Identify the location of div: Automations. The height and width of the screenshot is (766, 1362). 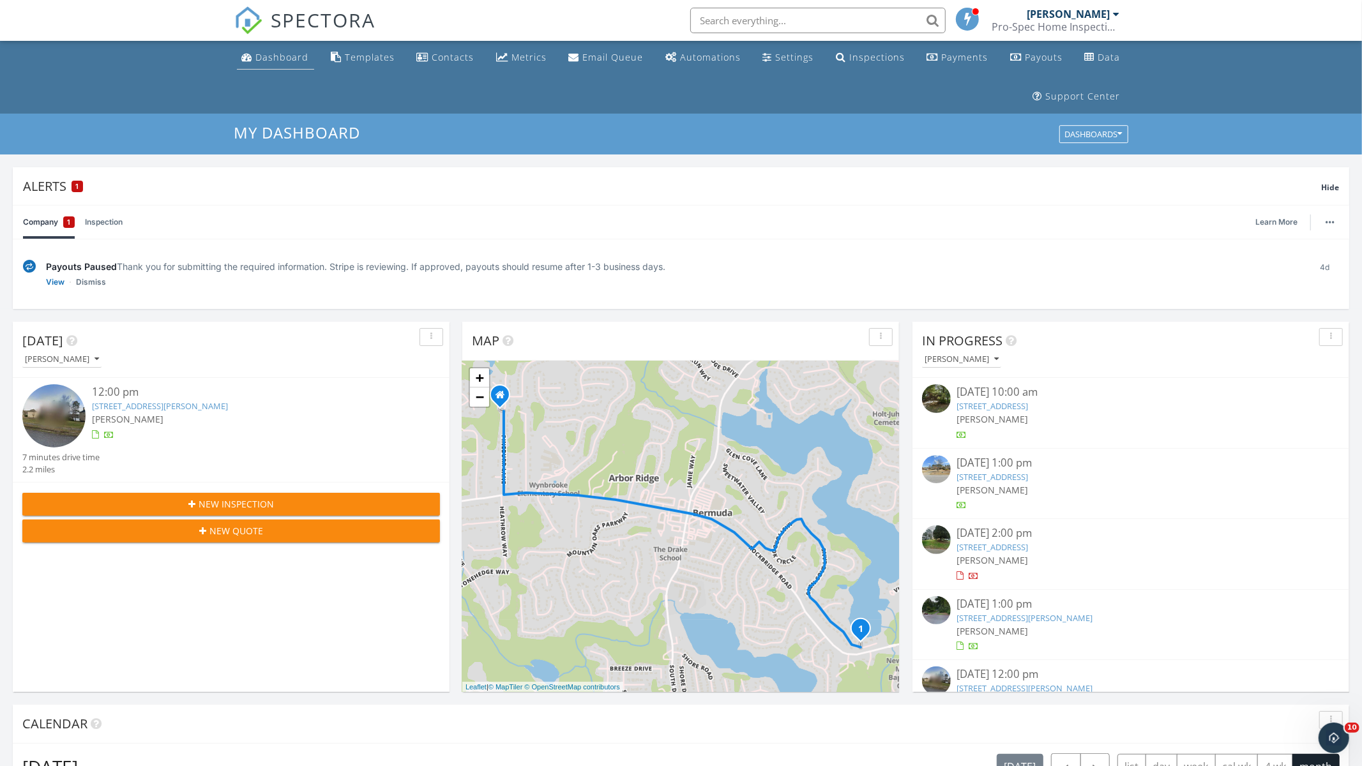
(710, 57).